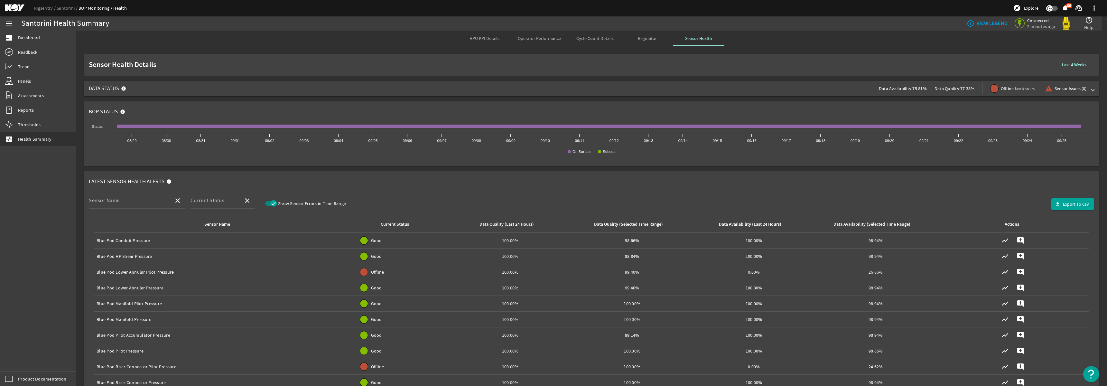 The width and height of the screenshot is (1107, 386). I want to click on text: 09/24, so click(1027, 141).